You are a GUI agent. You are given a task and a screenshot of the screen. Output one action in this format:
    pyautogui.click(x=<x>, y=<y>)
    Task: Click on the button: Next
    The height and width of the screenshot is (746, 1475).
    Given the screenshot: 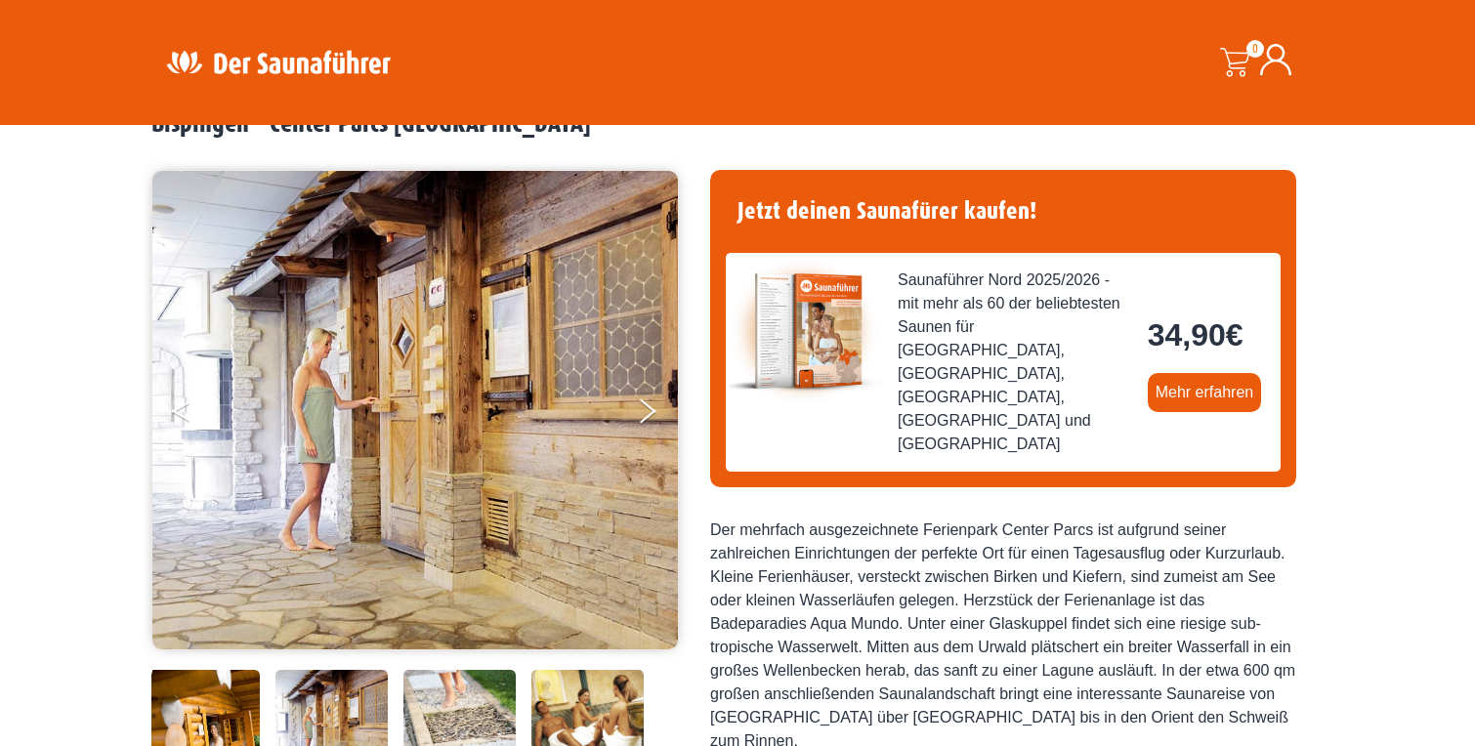 What is the action you would take?
    pyautogui.click(x=660, y=415)
    